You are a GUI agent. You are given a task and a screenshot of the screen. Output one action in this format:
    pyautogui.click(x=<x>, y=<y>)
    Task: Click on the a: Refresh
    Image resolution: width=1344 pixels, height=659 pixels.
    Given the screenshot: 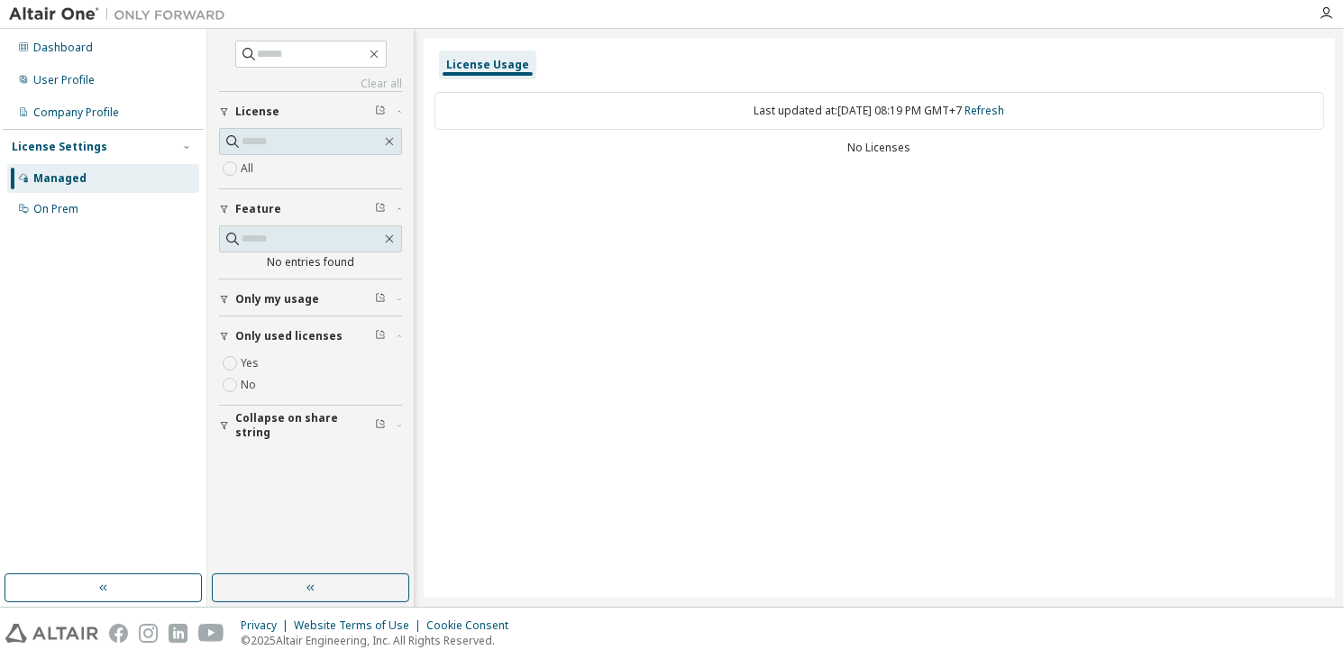 What is the action you would take?
    pyautogui.click(x=985, y=110)
    